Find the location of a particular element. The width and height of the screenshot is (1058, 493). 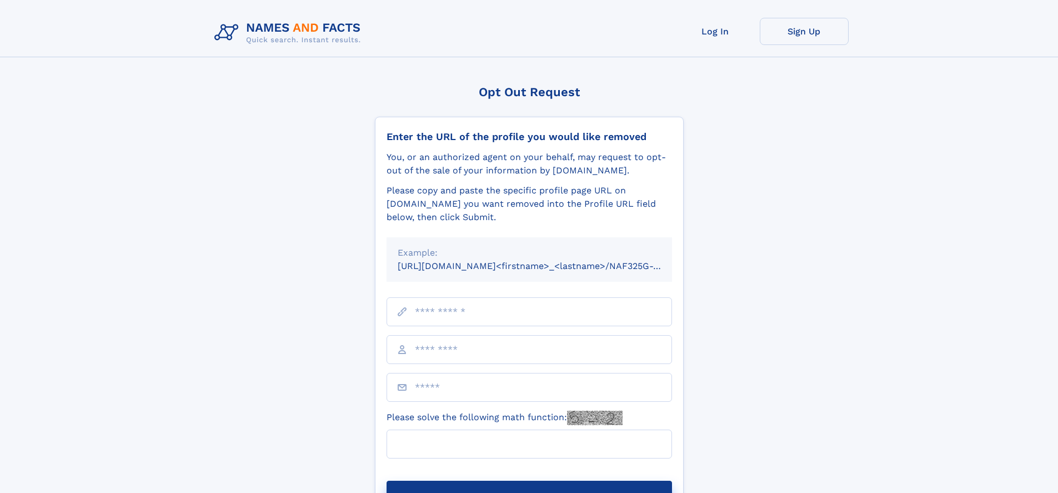

div: Opt Out Request is located at coordinates (529, 92).